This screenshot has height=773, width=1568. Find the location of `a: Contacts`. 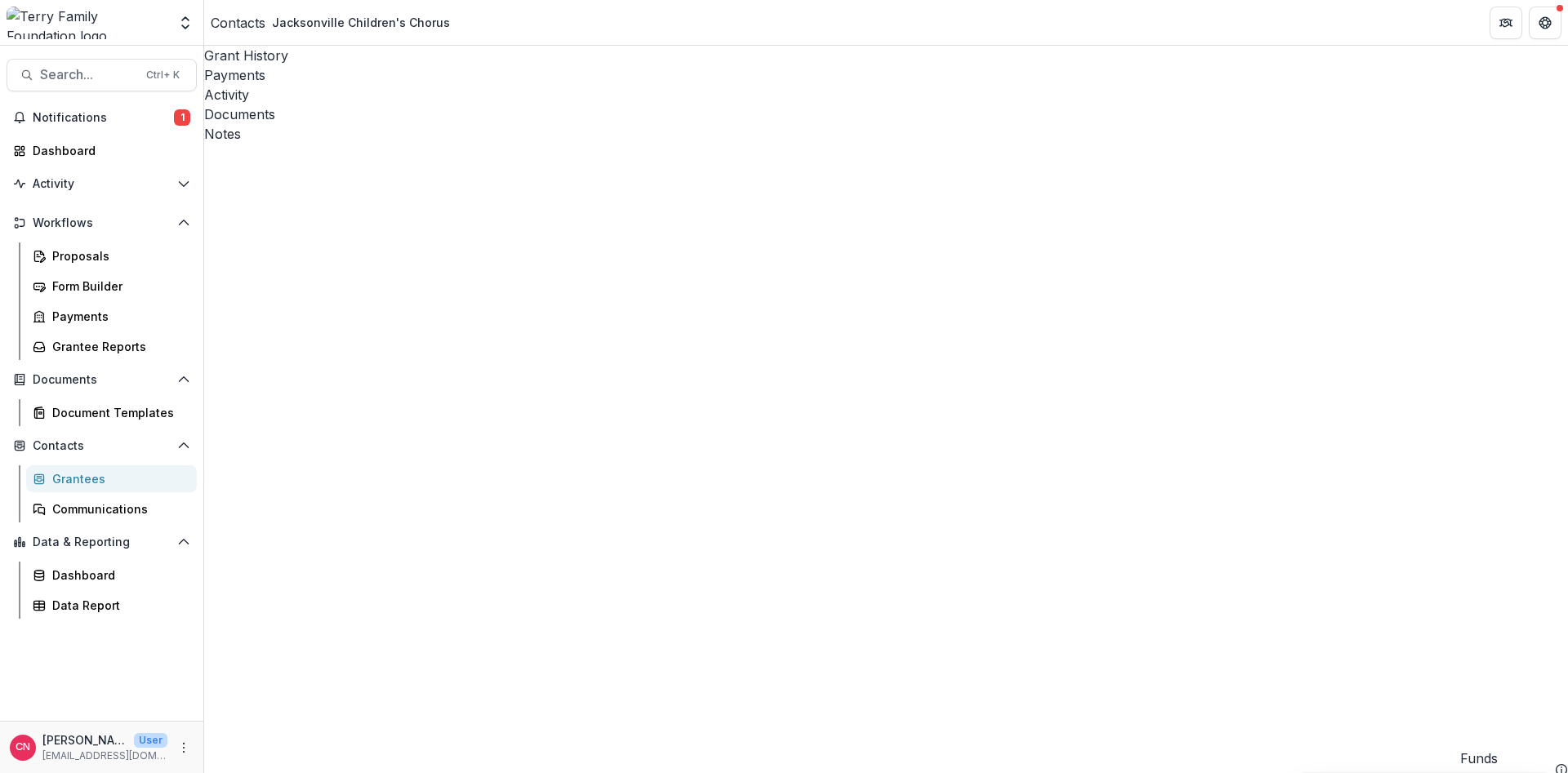

a: Contacts is located at coordinates (238, 23).